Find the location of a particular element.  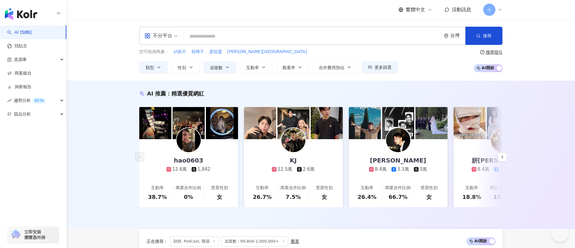

button: yt新片 is located at coordinates (180, 52).